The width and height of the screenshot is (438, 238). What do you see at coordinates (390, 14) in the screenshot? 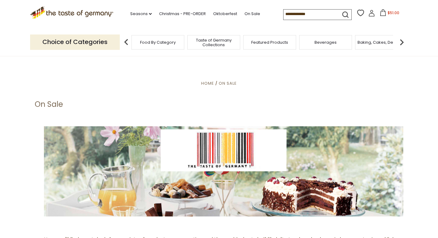
I see `button: $51.00` at bounding box center [390, 14].